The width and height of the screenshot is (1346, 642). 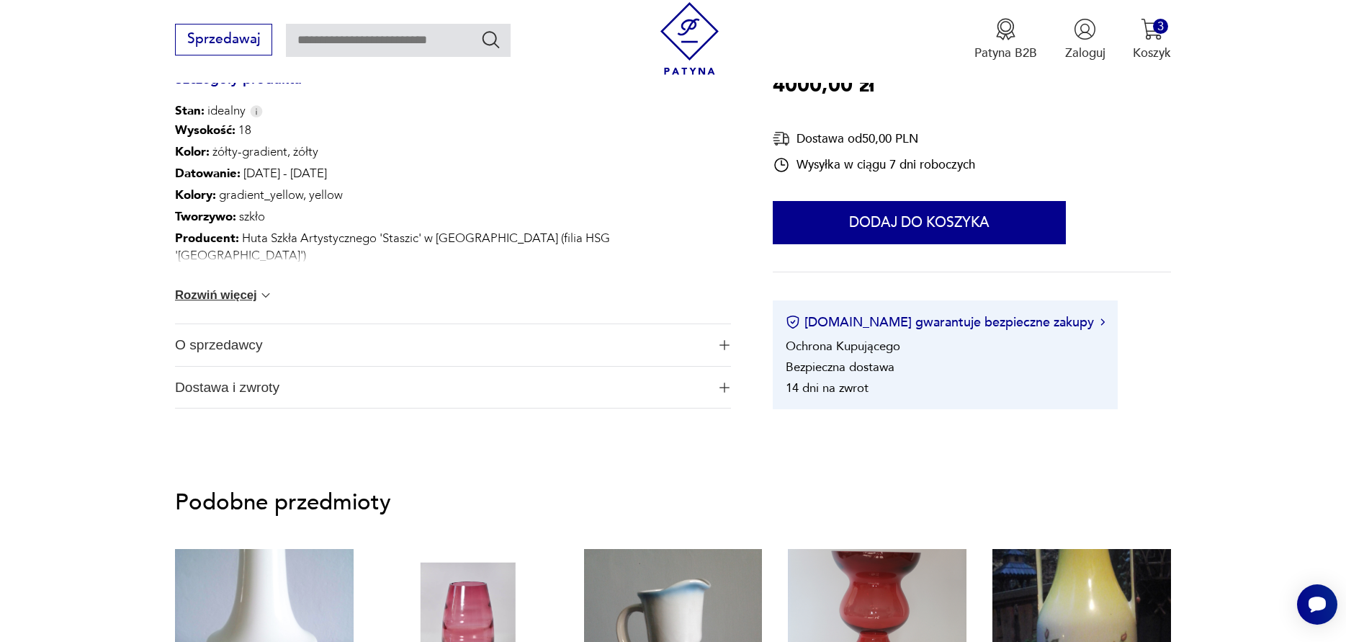 I want to click on span: idealny, so click(x=210, y=111).